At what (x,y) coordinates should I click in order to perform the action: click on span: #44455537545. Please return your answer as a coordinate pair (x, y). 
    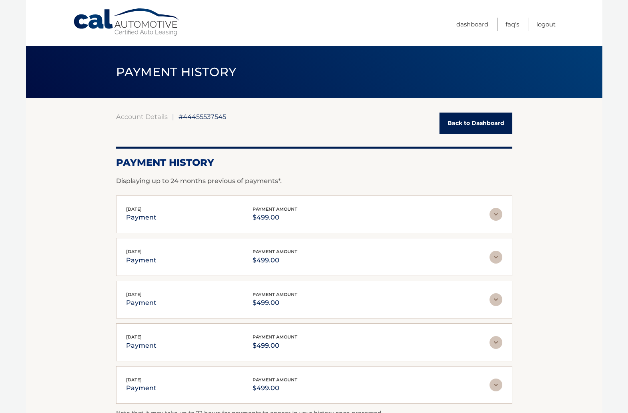
    Looking at the image, I should click on (202, 116).